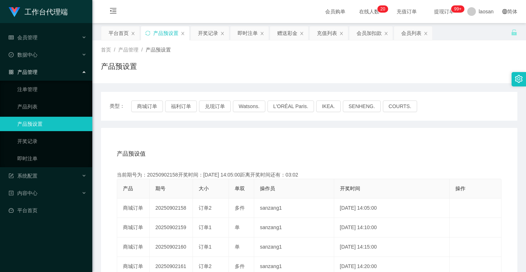  What do you see at coordinates (291, 106) in the screenshot?
I see `button: L'ORÉAL Paris.` at bounding box center [291, 106].